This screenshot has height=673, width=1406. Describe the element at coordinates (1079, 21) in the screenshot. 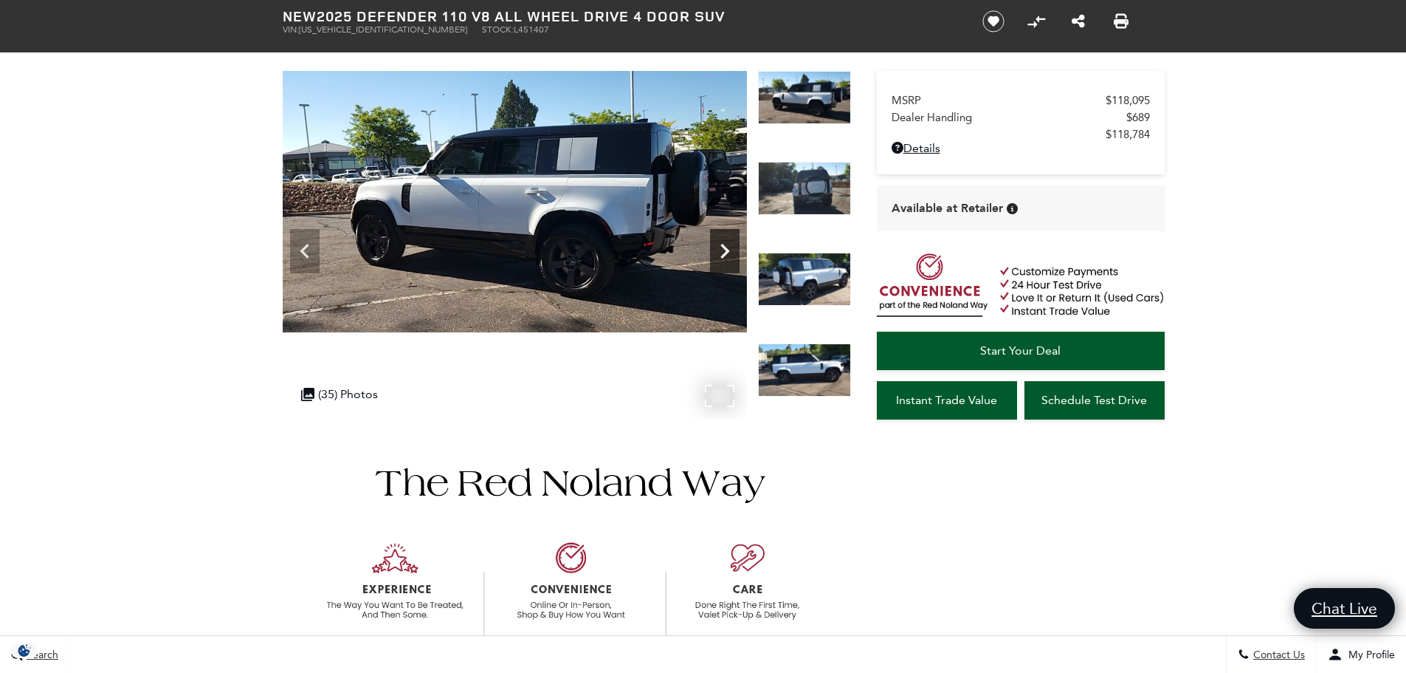

I see `a: Share this New 2025 Defender 110 V8 All Wheel Drive 4 Door SUV` at that location.